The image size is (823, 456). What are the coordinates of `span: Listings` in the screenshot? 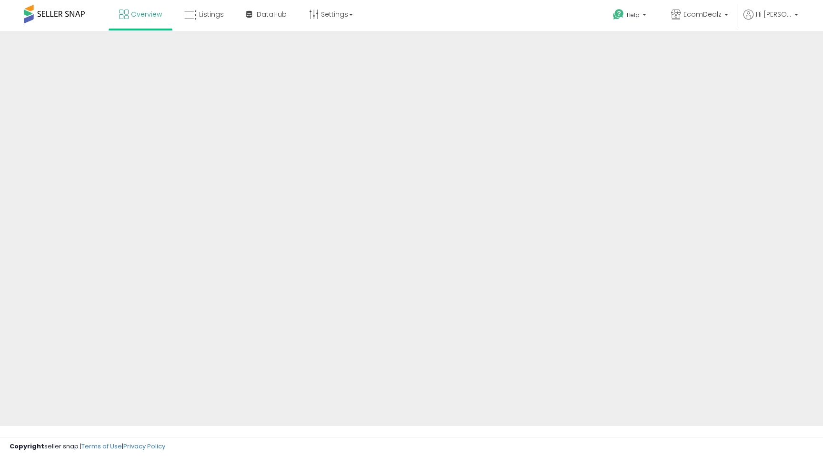 It's located at (211, 14).